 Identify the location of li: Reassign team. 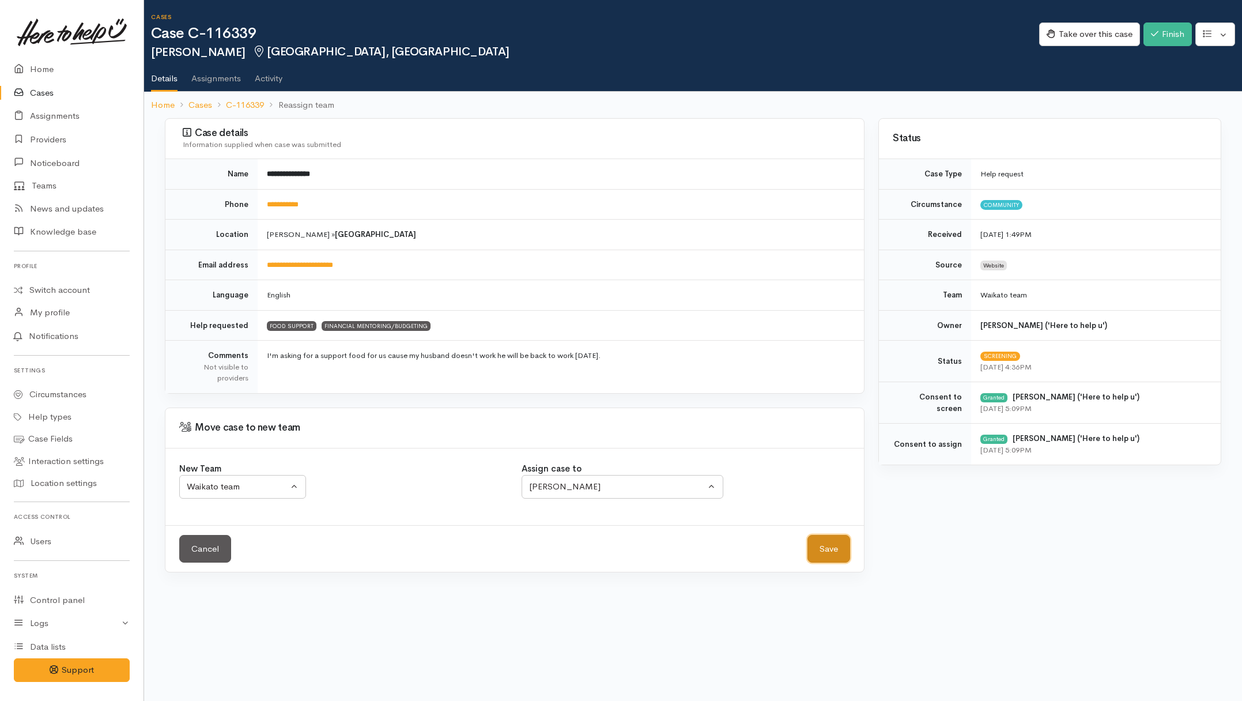
(299, 105).